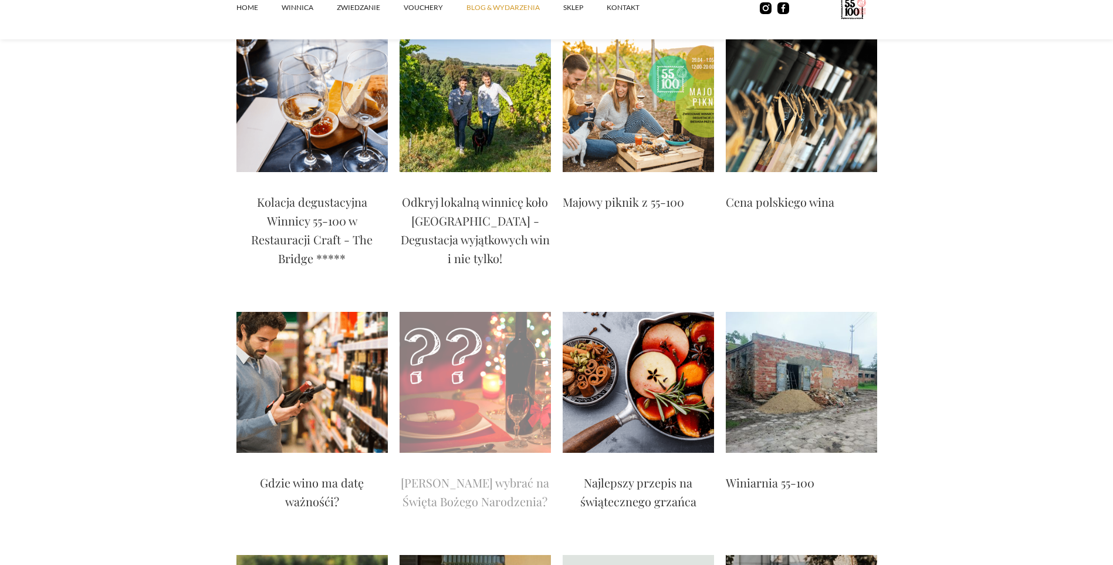  I want to click on p: Gdzie wino ma datę ważnośći?, so click(312, 492).